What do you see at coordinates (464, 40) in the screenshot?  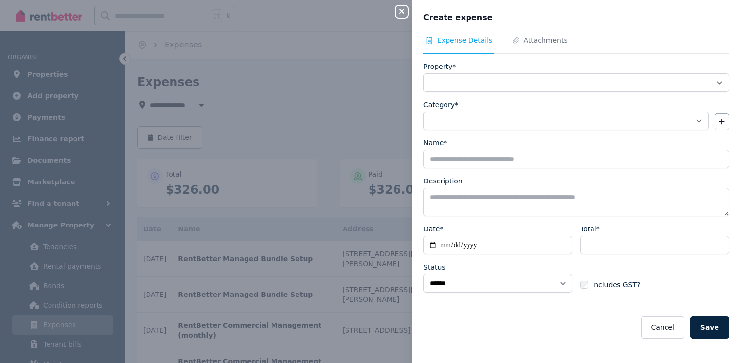 I see `span: Expense Details` at bounding box center [464, 40].